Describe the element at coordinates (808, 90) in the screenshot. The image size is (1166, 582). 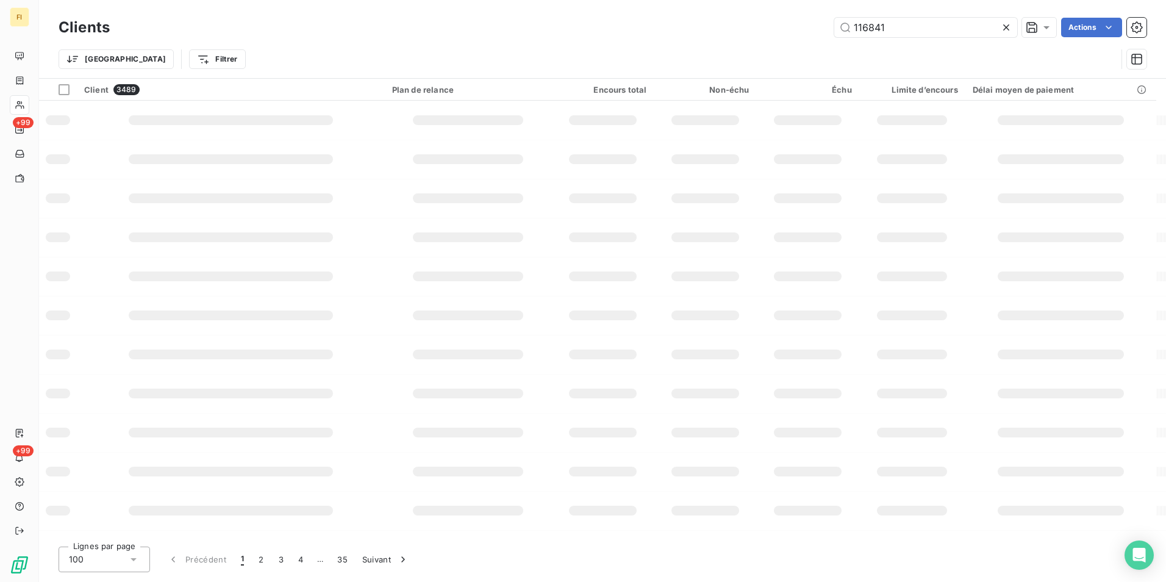
I see `div: Échu` at that location.